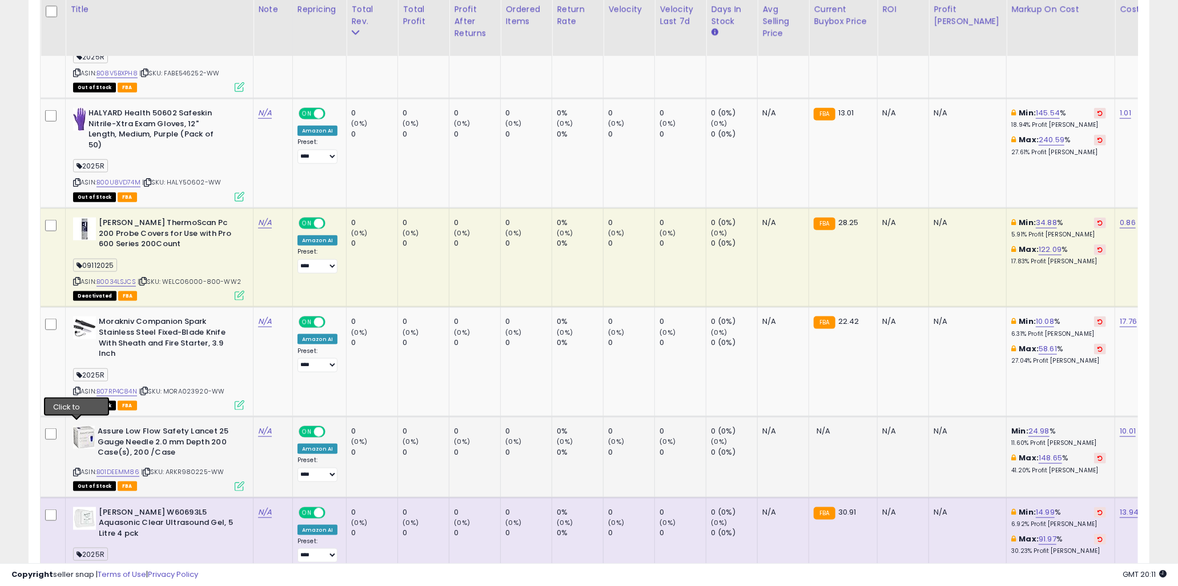  I want to click on a: B0034LSJCS, so click(116, 281).